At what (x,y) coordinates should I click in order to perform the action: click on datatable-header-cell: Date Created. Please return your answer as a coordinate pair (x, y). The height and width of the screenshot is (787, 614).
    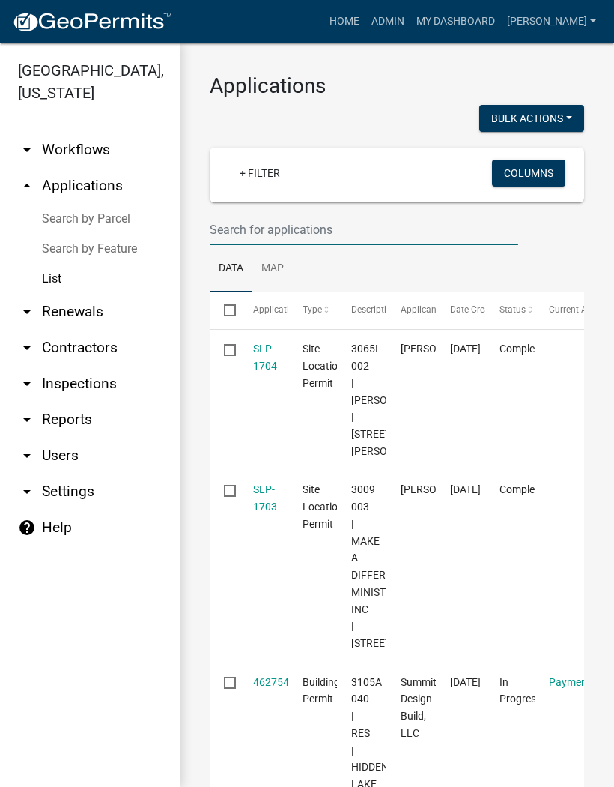
    Looking at the image, I should click on (461, 310).